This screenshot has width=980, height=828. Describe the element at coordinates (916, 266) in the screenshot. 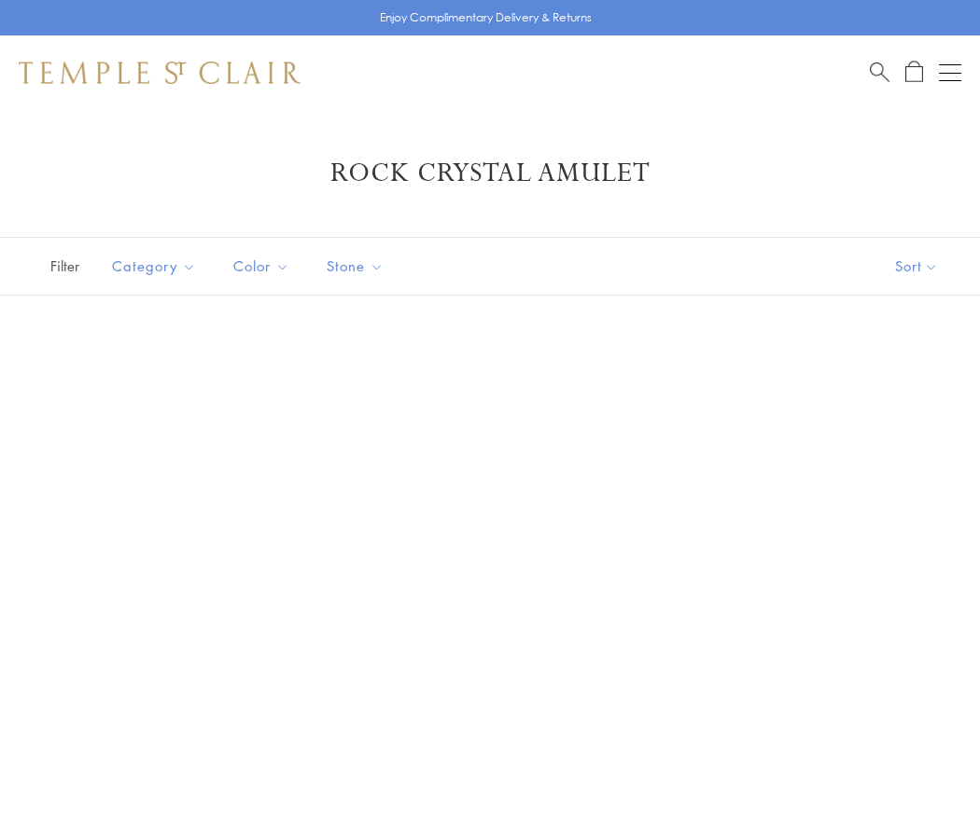

I see `button: Show sort by` at that location.